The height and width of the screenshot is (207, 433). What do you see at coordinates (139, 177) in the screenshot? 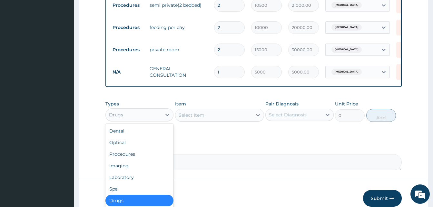
I see `div: Laboratory` at bounding box center [139, 177].